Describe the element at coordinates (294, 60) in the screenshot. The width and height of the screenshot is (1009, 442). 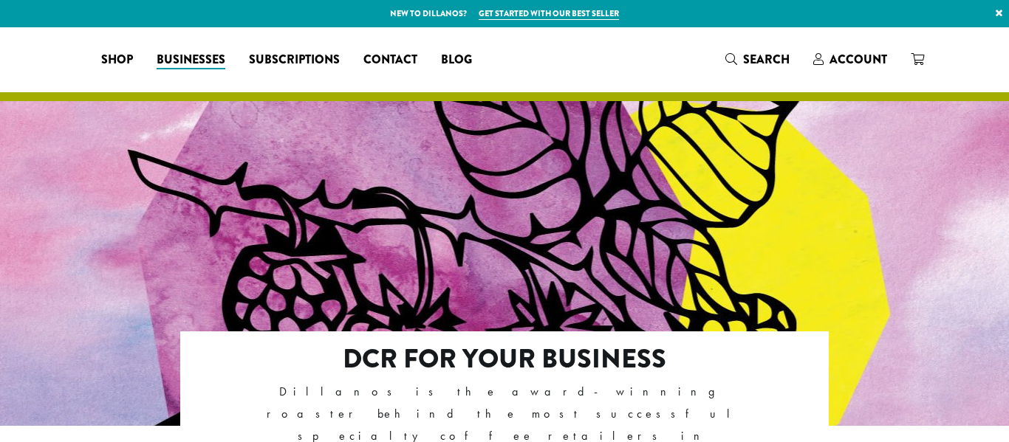
I see `span: Subscriptions` at that location.